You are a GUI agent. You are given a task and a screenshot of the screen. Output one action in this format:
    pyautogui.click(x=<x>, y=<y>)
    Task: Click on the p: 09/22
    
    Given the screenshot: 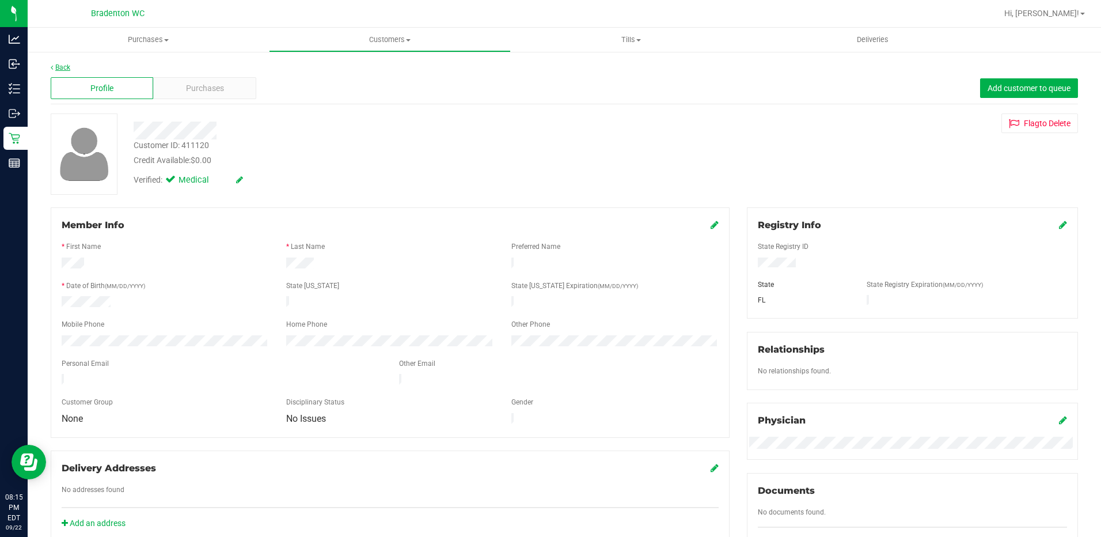 What is the action you would take?
    pyautogui.click(x=14, y=527)
    